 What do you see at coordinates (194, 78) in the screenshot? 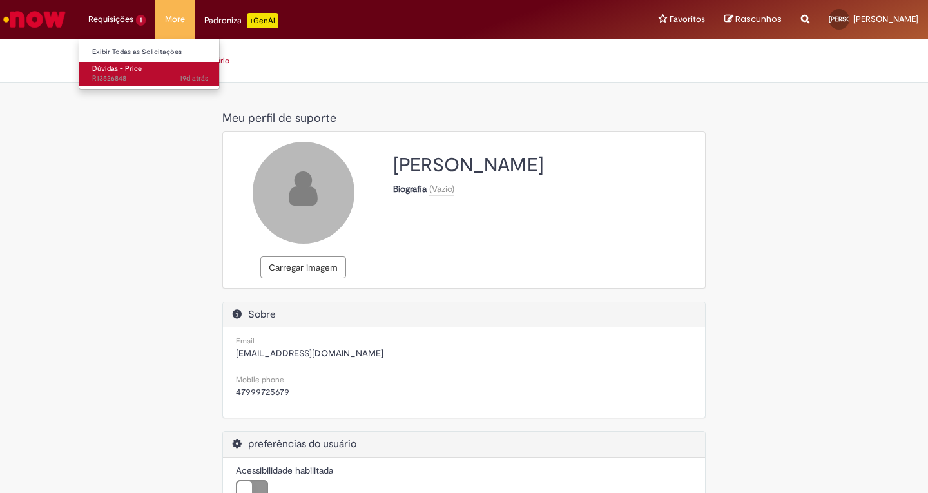
I see `span: 19d atrás` at bounding box center [194, 78].